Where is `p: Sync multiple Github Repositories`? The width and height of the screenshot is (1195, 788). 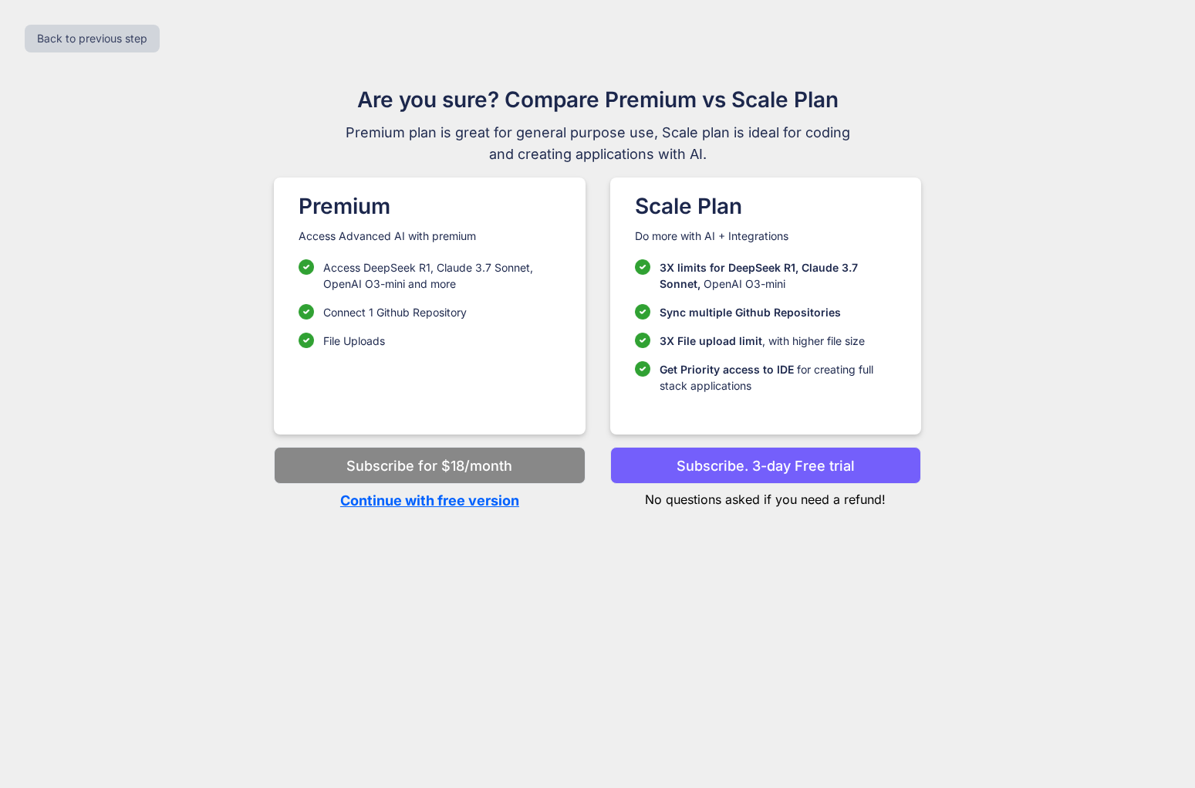
p: Sync multiple Github Repositories is located at coordinates (750, 312).